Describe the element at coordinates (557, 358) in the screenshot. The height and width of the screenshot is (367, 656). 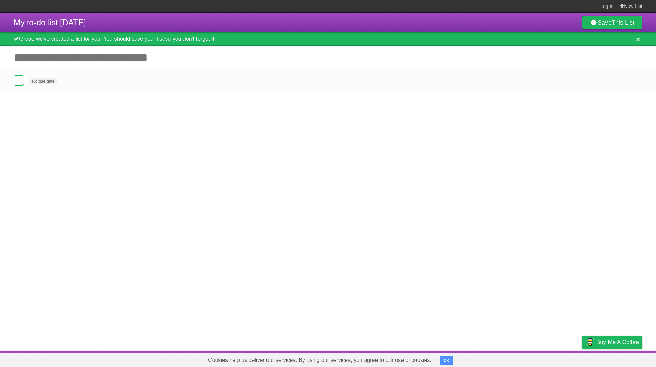
I see `a: Terms` at that location.